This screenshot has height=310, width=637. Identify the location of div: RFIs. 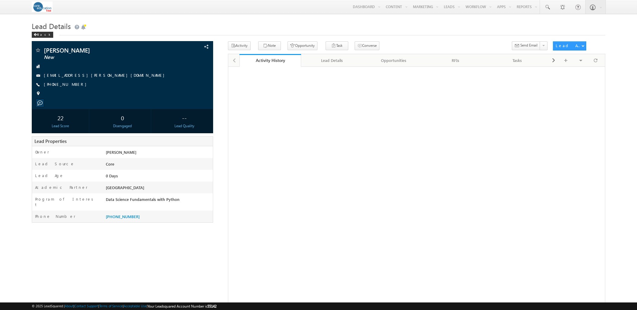
(455, 60).